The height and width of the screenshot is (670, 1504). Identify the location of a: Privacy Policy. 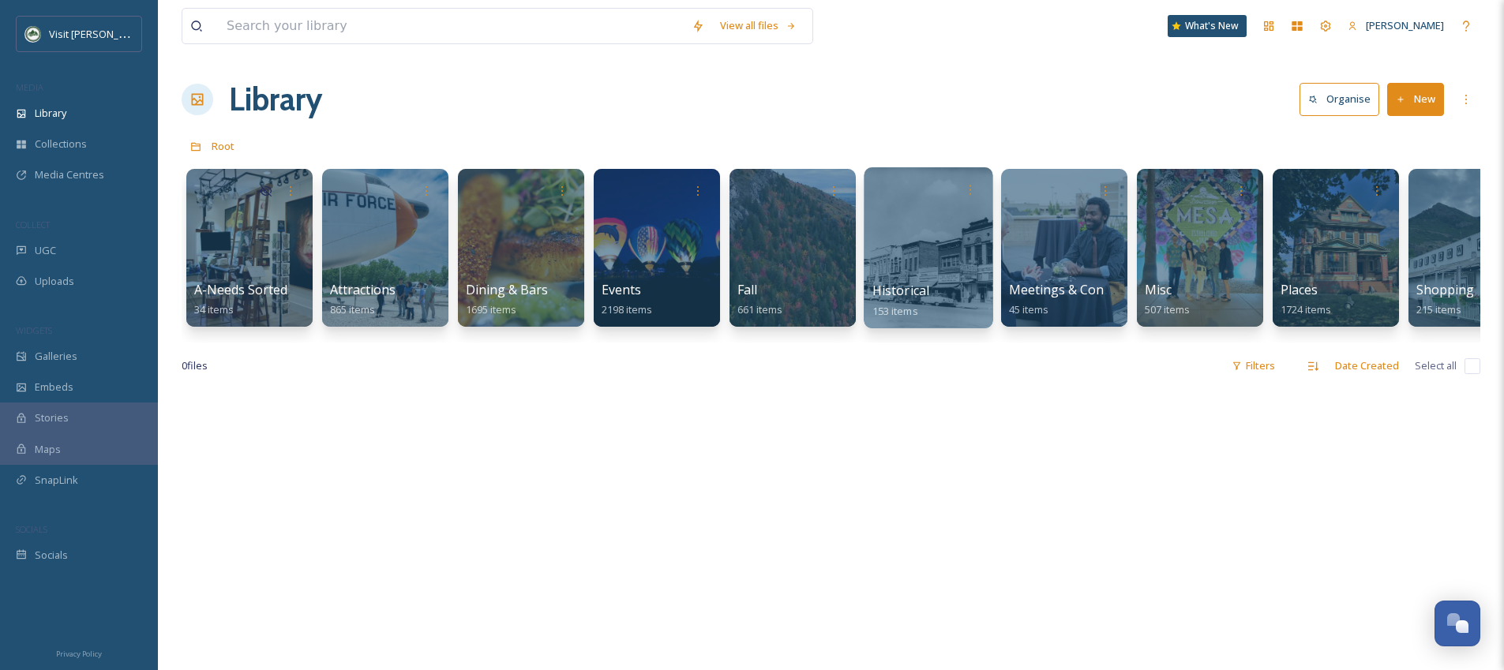
(79, 653).